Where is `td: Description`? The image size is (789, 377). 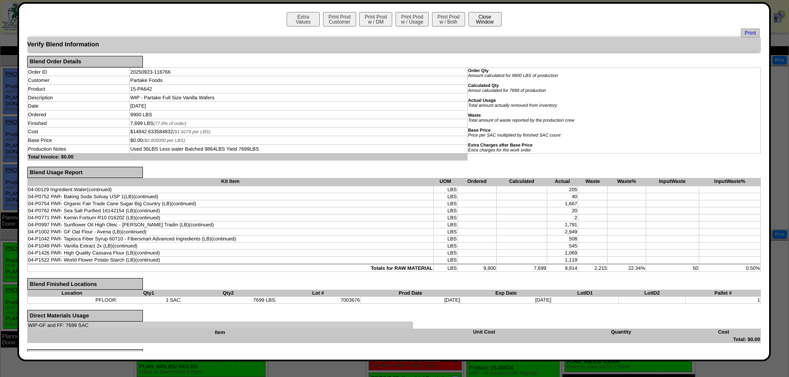
td: Description is located at coordinates (78, 97).